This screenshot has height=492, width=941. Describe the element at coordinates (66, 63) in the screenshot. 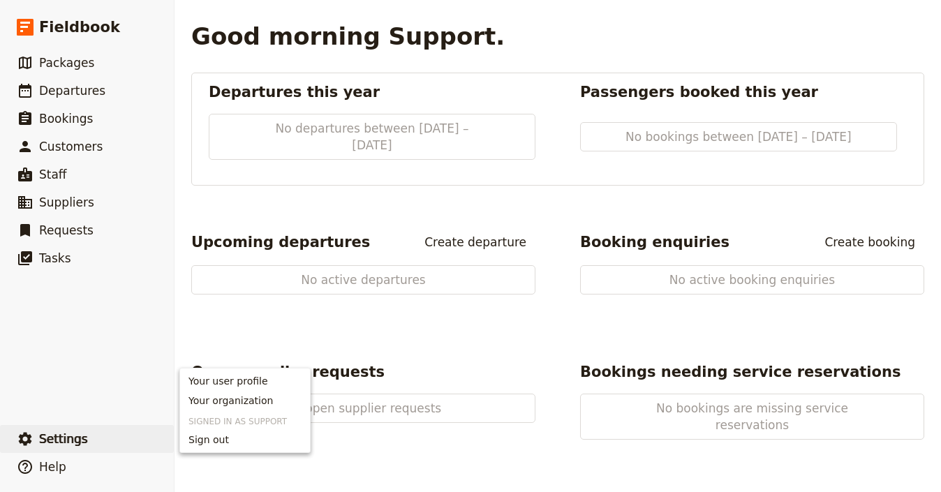

I see `span: Packages` at that location.